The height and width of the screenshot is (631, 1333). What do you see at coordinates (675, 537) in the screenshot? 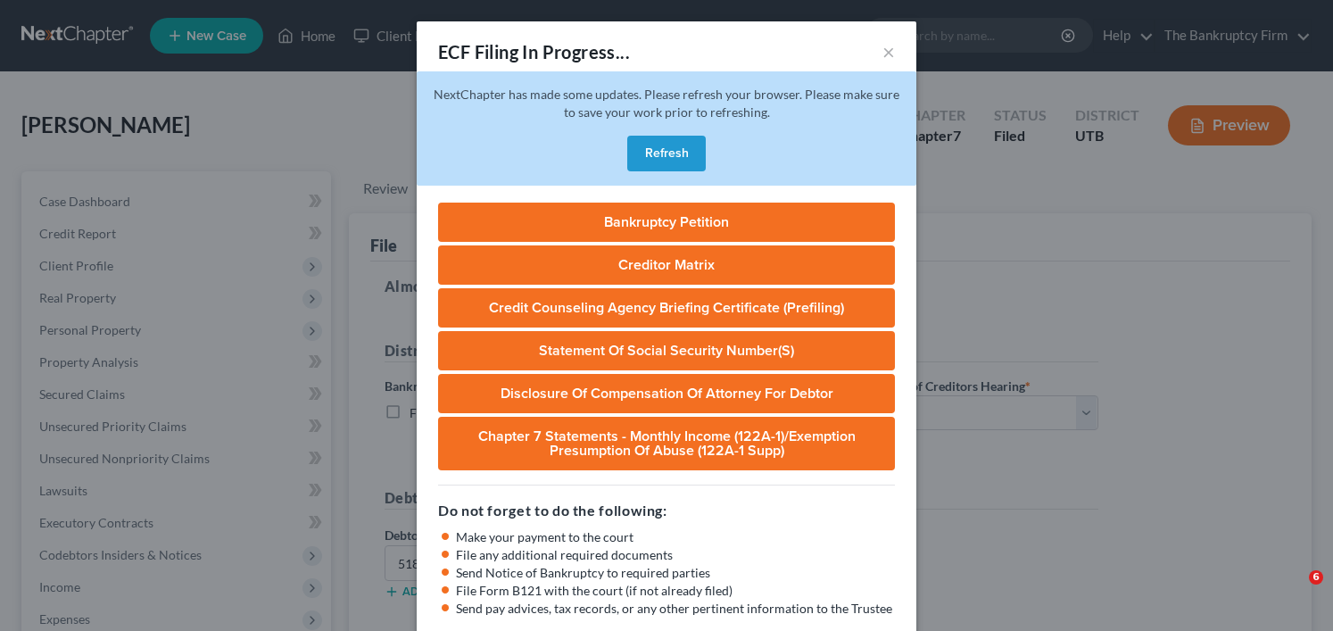
I see `li: Make your payment to the court` at bounding box center [675, 537].